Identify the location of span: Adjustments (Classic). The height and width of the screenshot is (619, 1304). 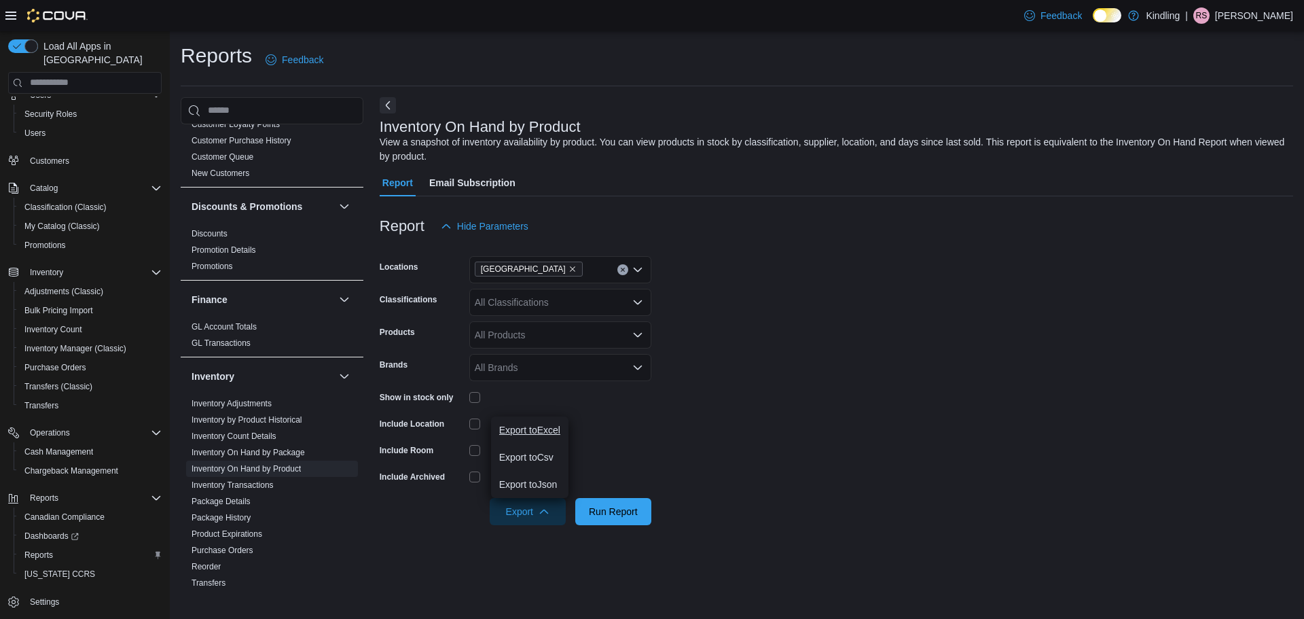
(64, 291).